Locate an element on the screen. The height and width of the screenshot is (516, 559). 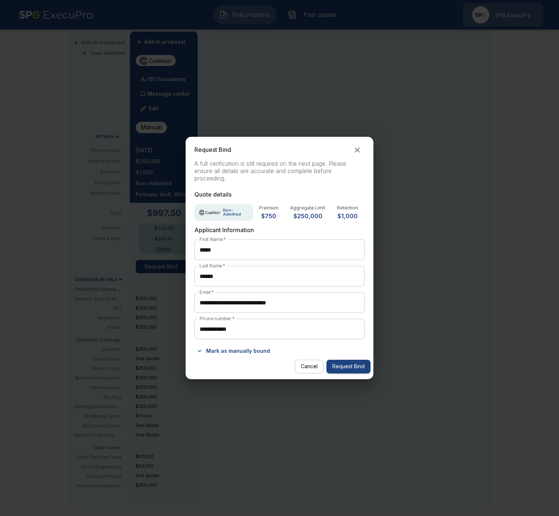
p: $1,000 is located at coordinates (347, 216).